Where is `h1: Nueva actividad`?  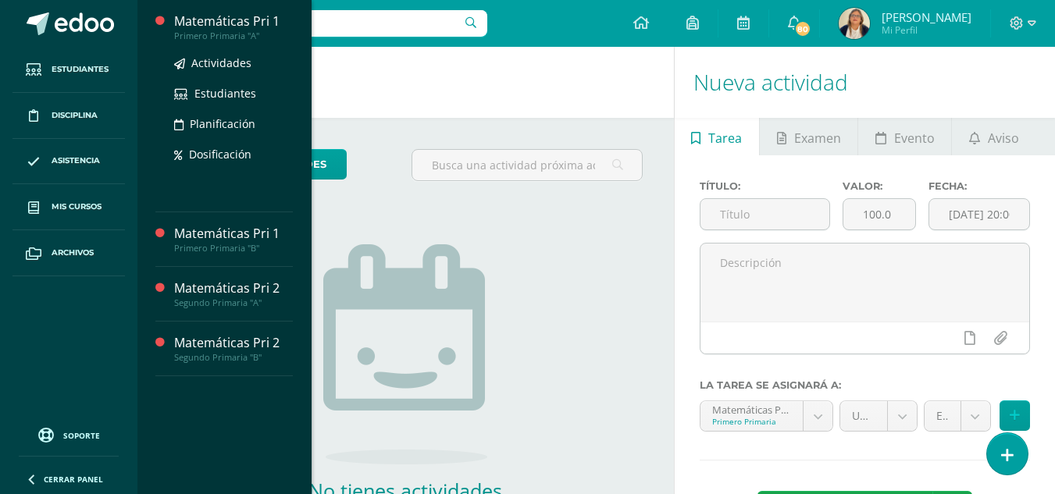
h1: Nueva actividad is located at coordinates (864, 82).